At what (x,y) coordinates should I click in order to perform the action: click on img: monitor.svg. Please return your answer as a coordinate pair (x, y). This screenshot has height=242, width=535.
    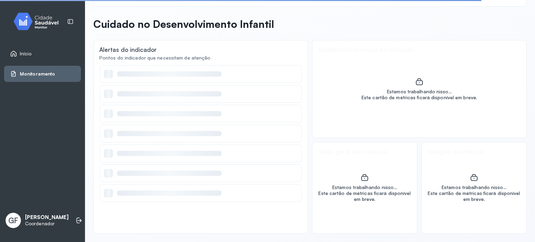
    Looking at the image, I should click on (39, 21).